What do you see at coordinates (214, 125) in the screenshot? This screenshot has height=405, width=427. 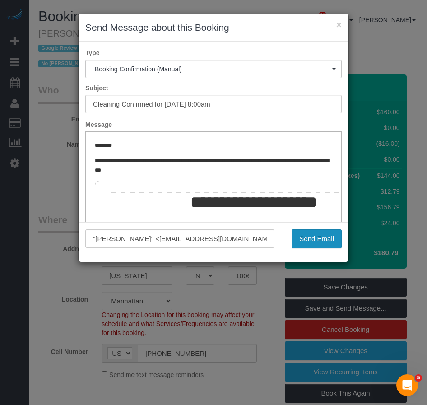 I see `label: Message` at bounding box center [214, 125].